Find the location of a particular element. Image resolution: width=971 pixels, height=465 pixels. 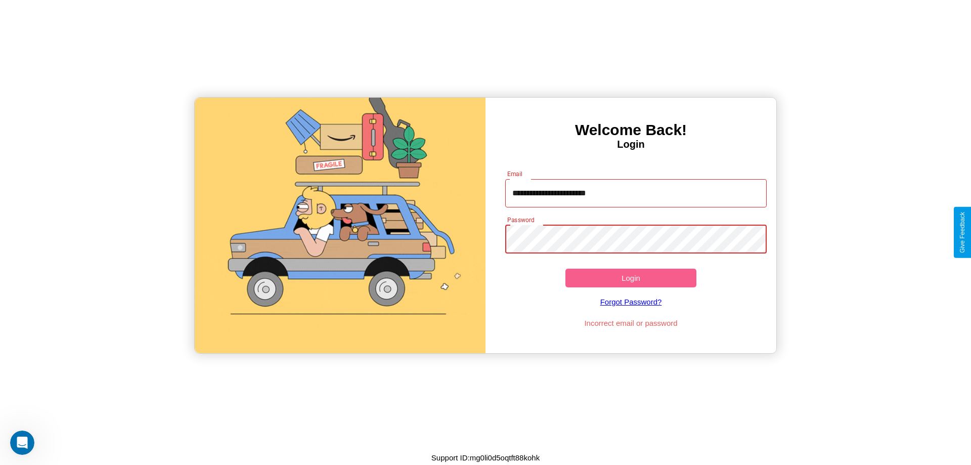

button: Login is located at coordinates (631, 278).